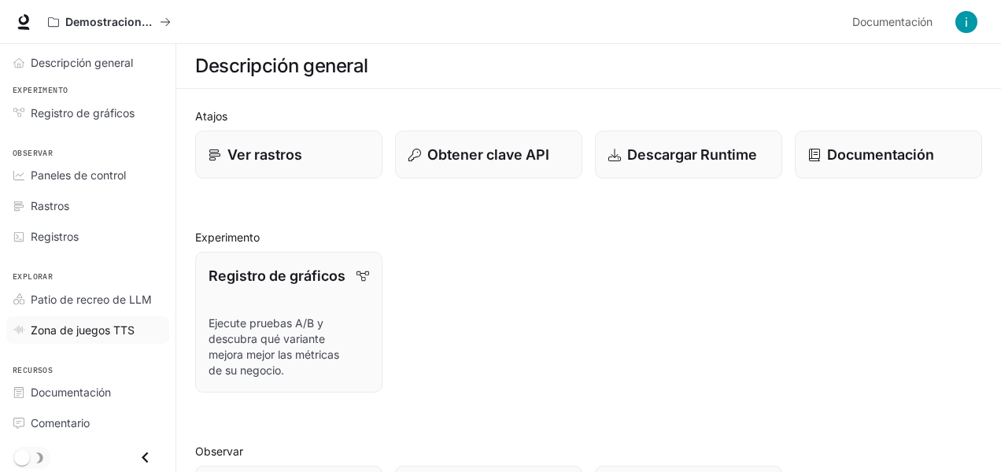 Image resolution: width=1001 pixels, height=472 pixels. What do you see at coordinates (50, 205) in the screenshot?
I see `font: Rastros` at bounding box center [50, 205].